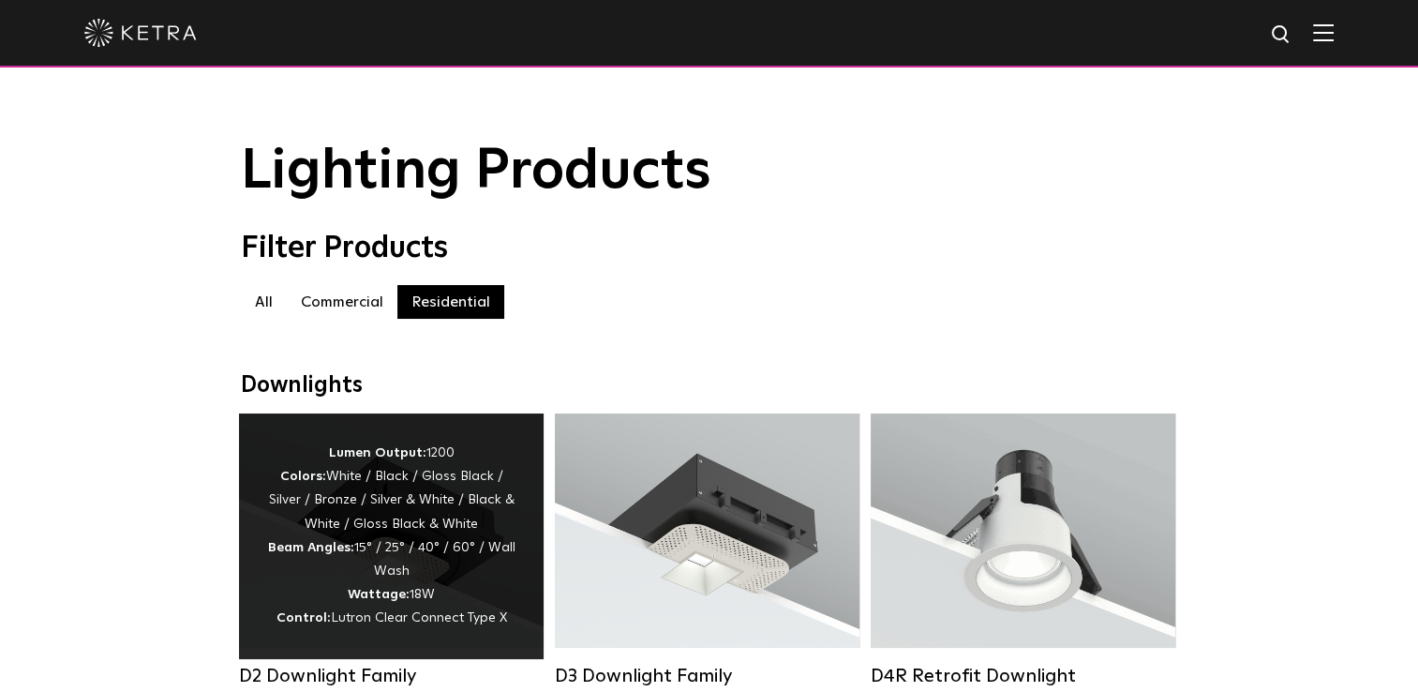 The image size is (1418, 692). What do you see at coordinates (303, 476) in the screenshot?
I see `strong: Colors:` at bounding box center [303, 476].